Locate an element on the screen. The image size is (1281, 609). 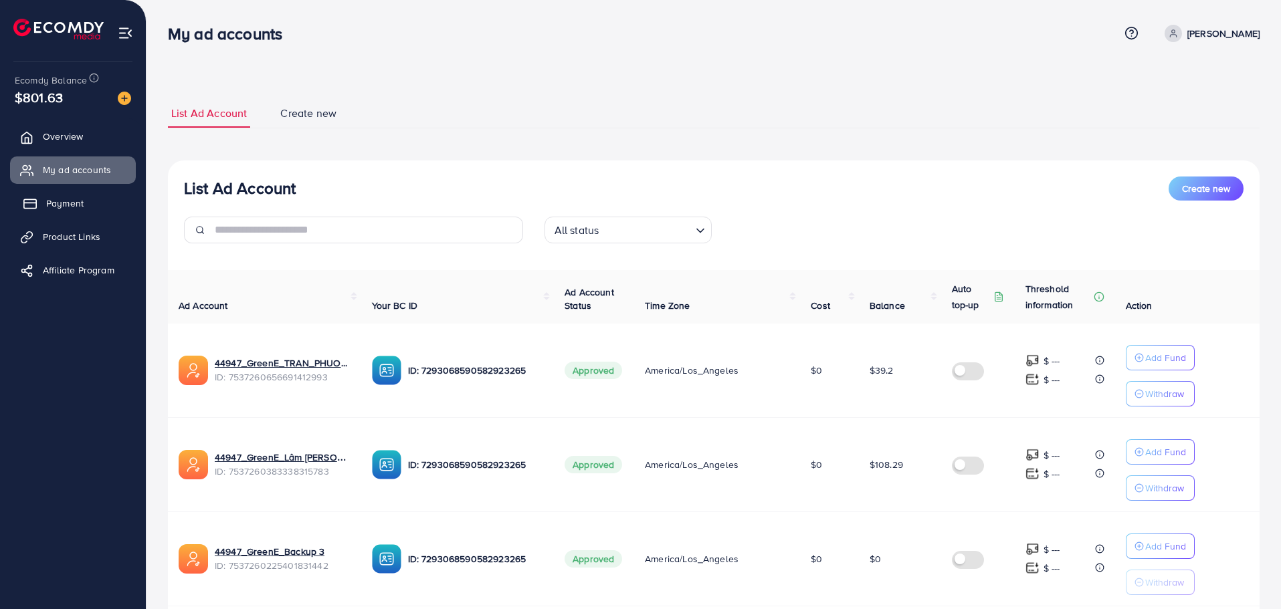
span: Affiliate Program is located at coordinates (78, 270).